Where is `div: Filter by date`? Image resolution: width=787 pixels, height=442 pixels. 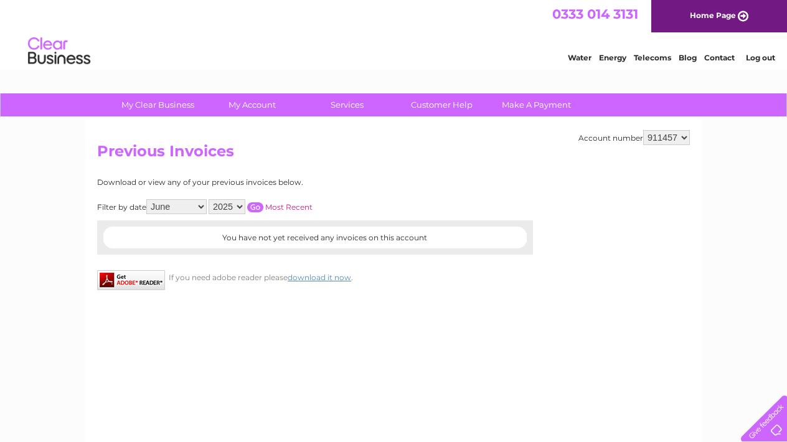 div: Filter by date is located at coordinates (260, 207).